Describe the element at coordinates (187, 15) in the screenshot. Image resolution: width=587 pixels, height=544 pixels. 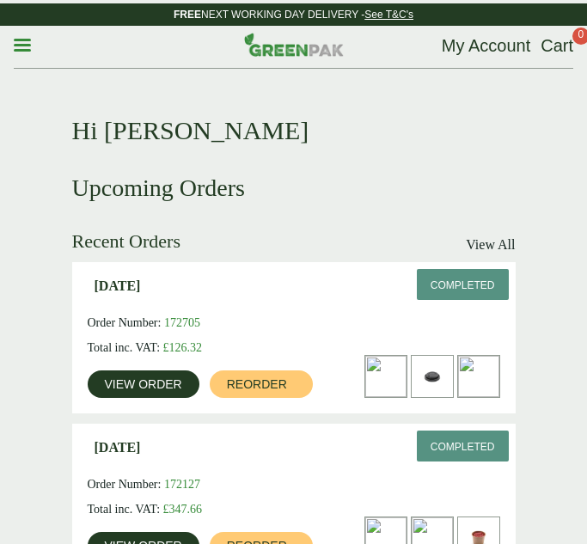
I see `strong: FREE` at that location.